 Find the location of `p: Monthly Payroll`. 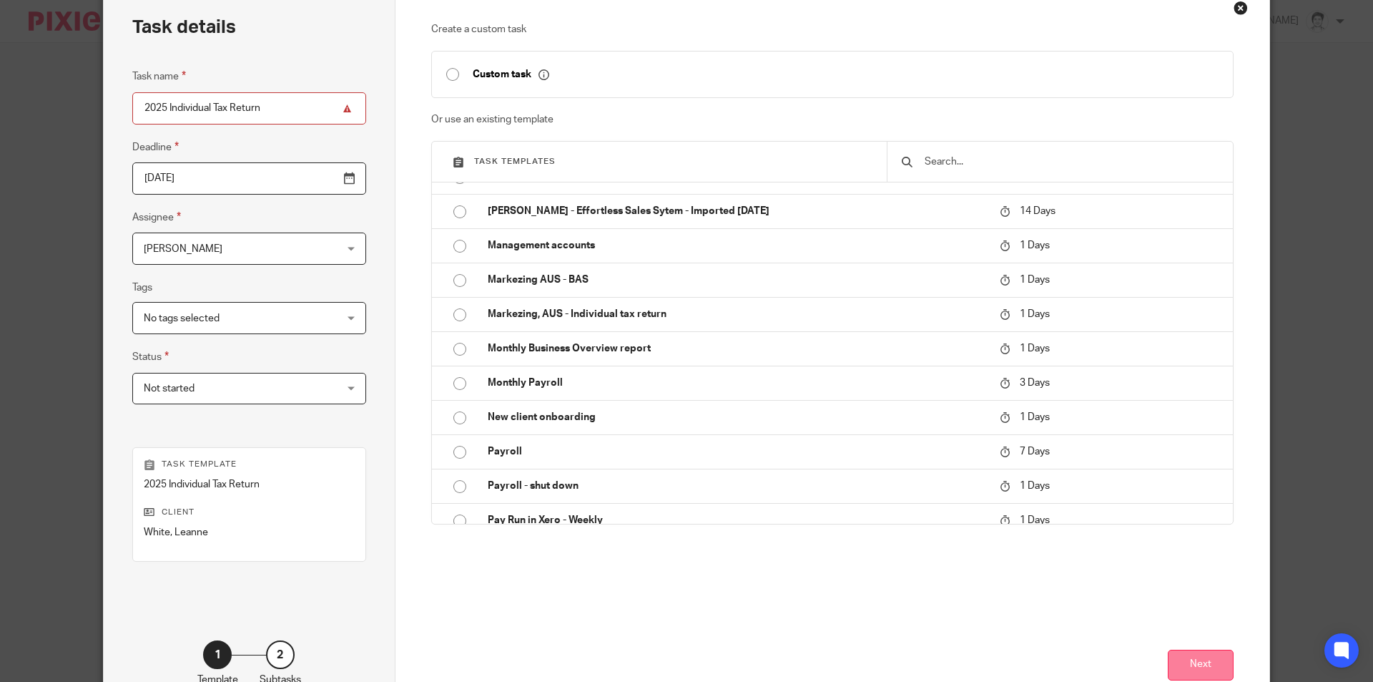

p: Monthly Payroll is located at coordinates (737, 383).